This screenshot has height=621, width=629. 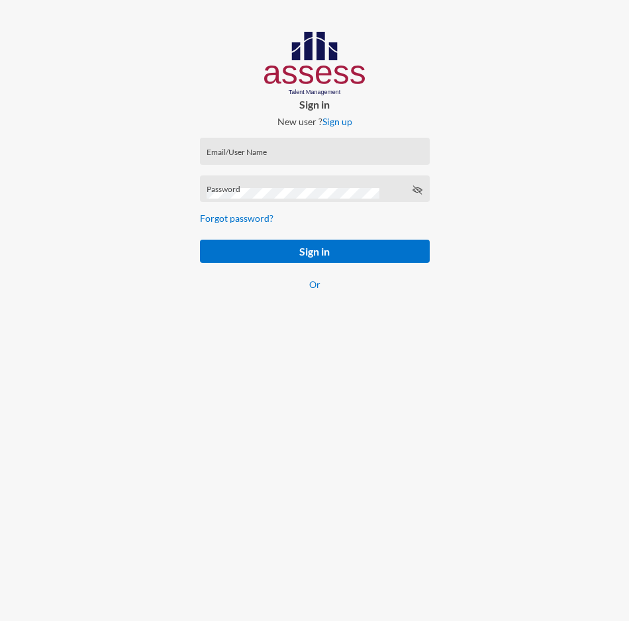 I want to click on a: Sign up, so click(x=337, y=121).